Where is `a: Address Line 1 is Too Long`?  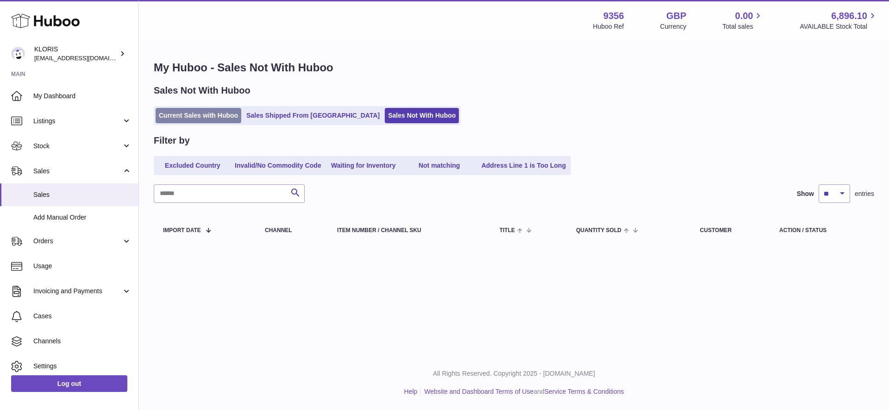
a: Address Line 1 is Too Long is located at coordinates (524, 165).